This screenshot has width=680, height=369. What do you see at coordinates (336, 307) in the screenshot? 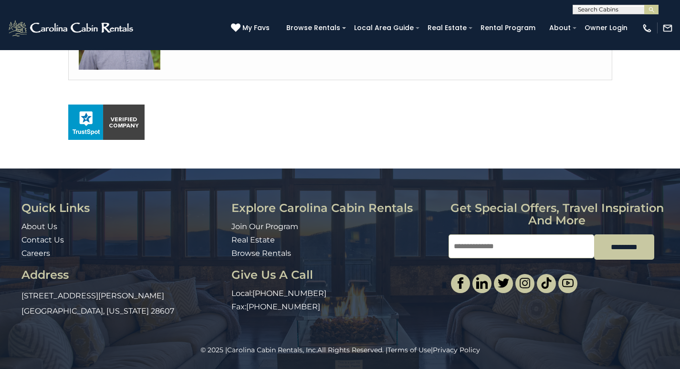
I see `p: Fax:` at bounding box center [336, 307].